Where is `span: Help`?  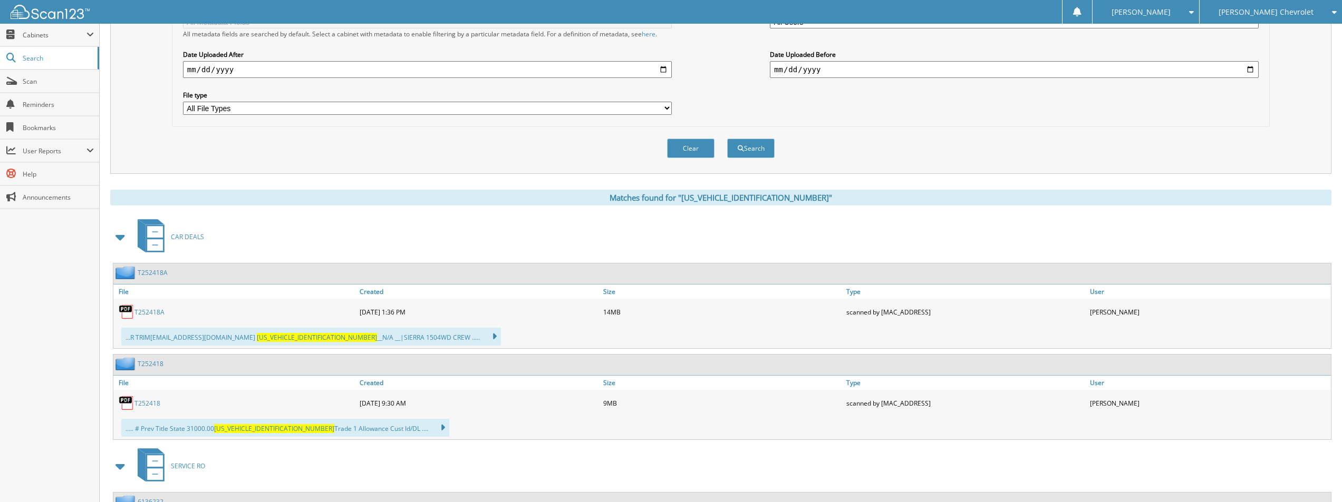
span: Help is located at coordinates (58, 174).